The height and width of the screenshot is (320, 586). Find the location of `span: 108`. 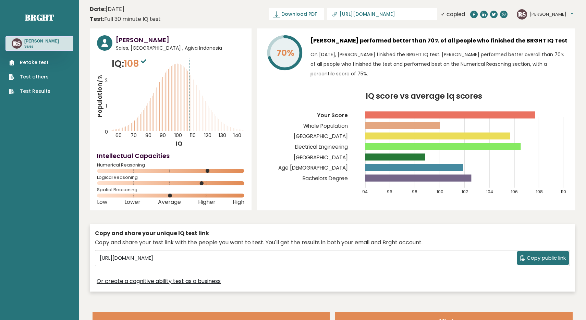

span: 108 is located at coordinates (136, 63).